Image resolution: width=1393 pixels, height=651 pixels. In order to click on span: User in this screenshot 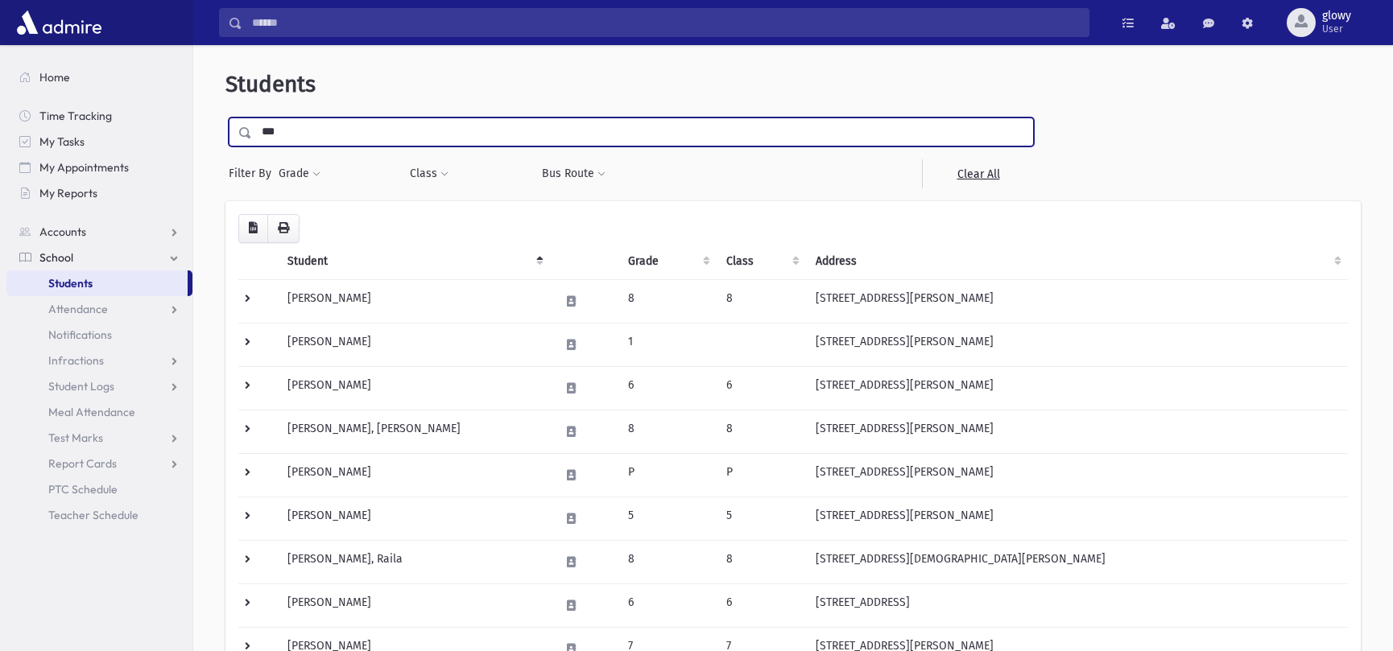, I will do `click(1337, 29)`.